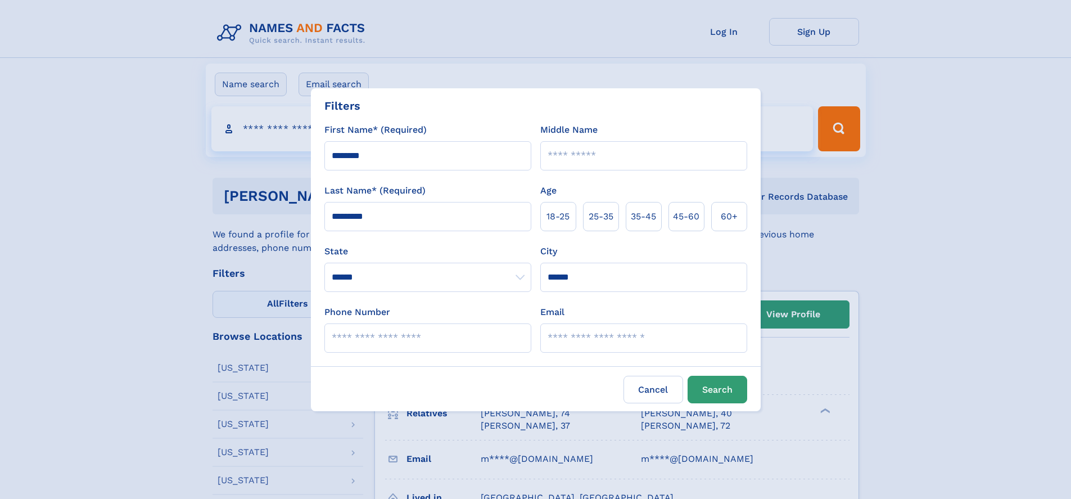 The height and width of the screenshot is (499, 1071). I want to click on button: Search, so click(717, 389).